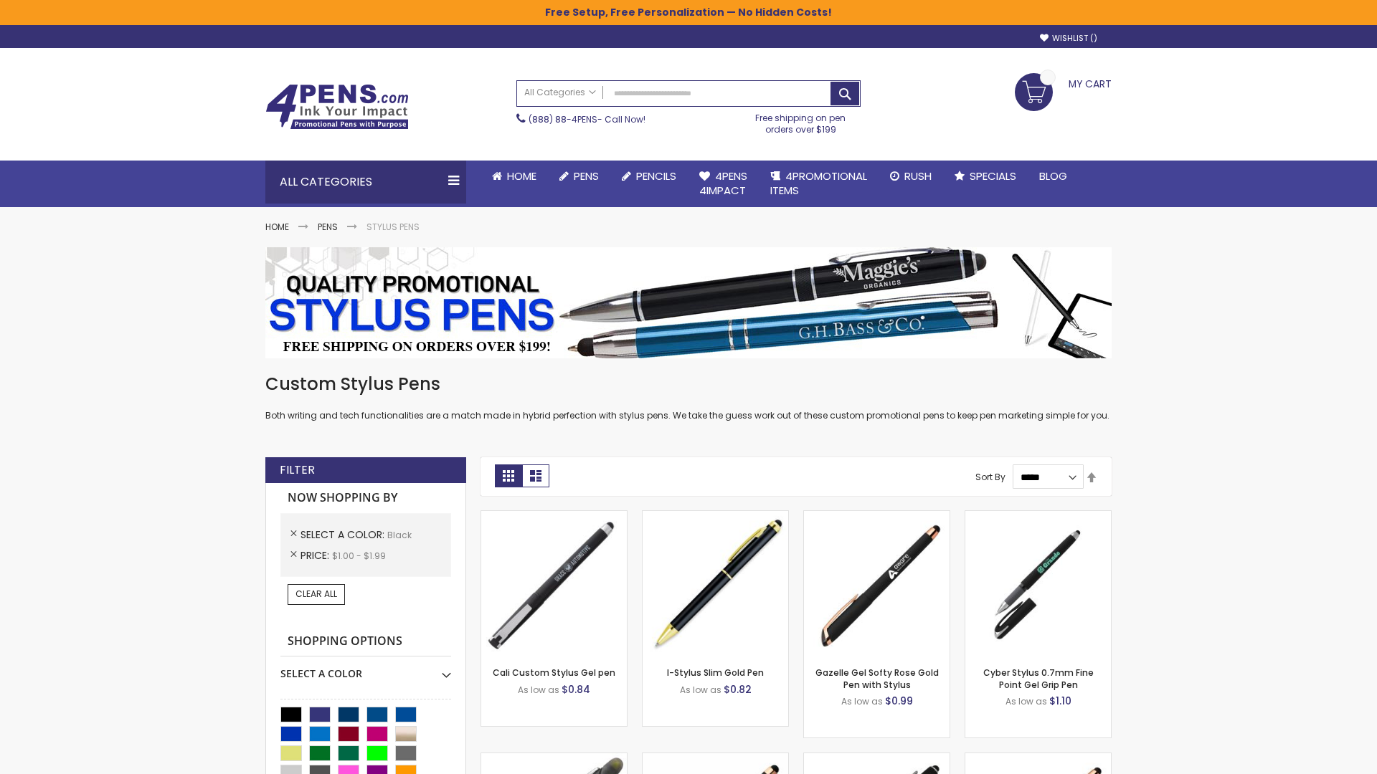 This screenshot has width=1377, height=774. What do you see at coordinates (316, 594) in the screenshot?
I see `span: Clear All` at bounding box center [316, 594].